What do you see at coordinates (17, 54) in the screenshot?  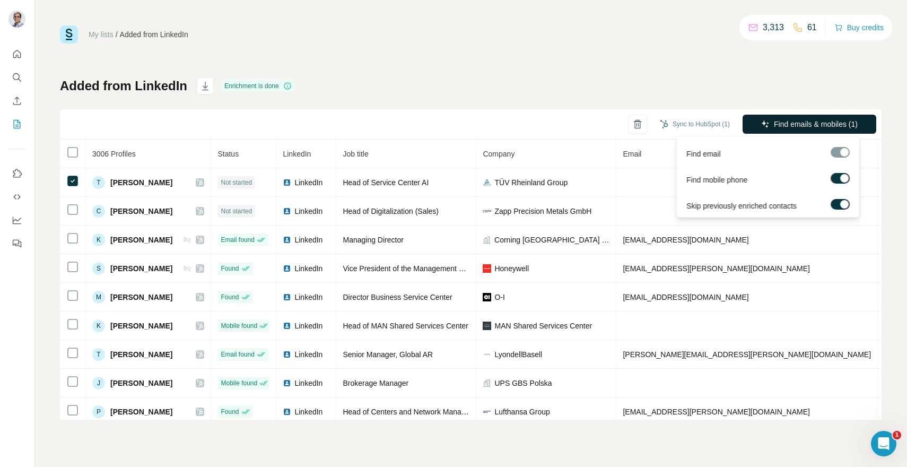 I see `button: Quick start` at bounding box center [17, 54].